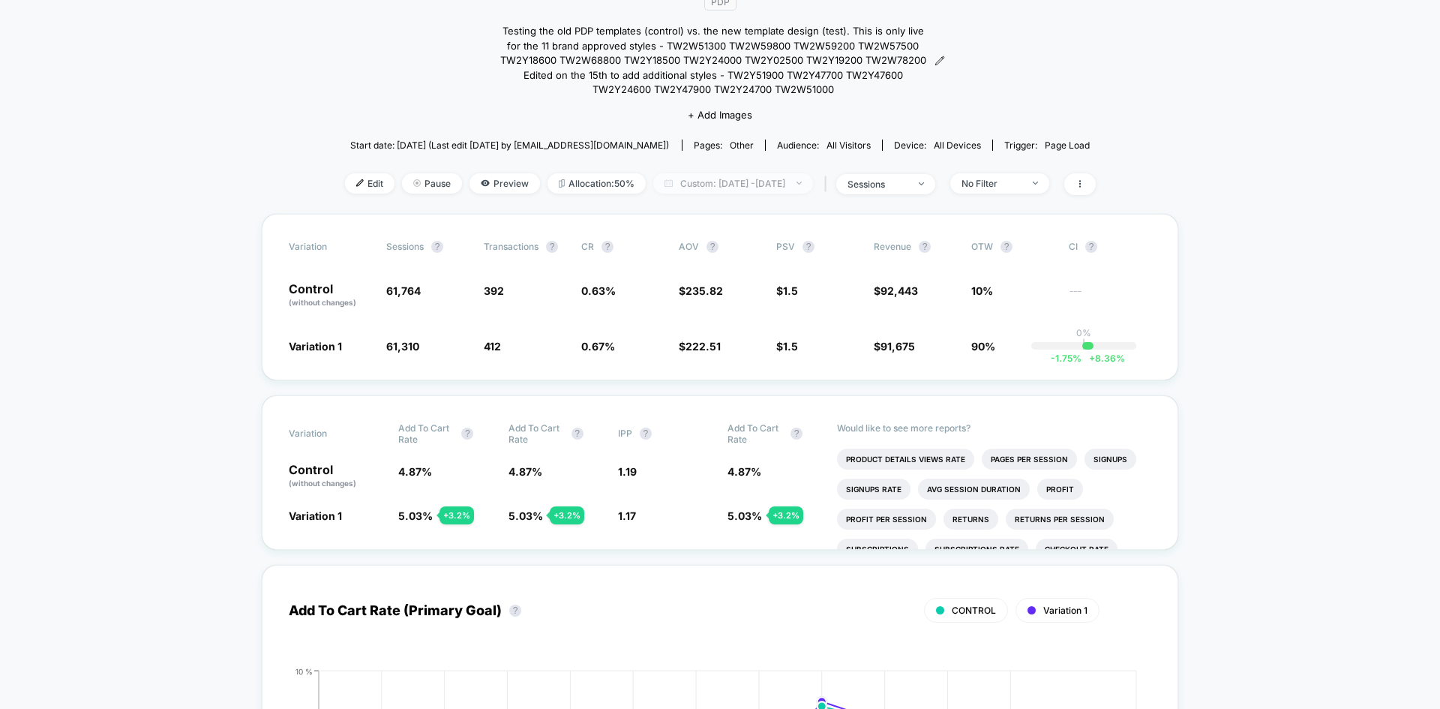 The image size is (1440, 709). Describe the element at coordinates (742, 145) in the screenshot. I see `span: other` at that location.